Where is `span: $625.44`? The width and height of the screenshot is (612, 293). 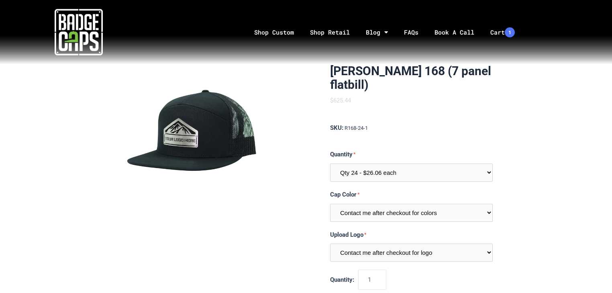 span: $625.44 is located at coordinates (341, 100).